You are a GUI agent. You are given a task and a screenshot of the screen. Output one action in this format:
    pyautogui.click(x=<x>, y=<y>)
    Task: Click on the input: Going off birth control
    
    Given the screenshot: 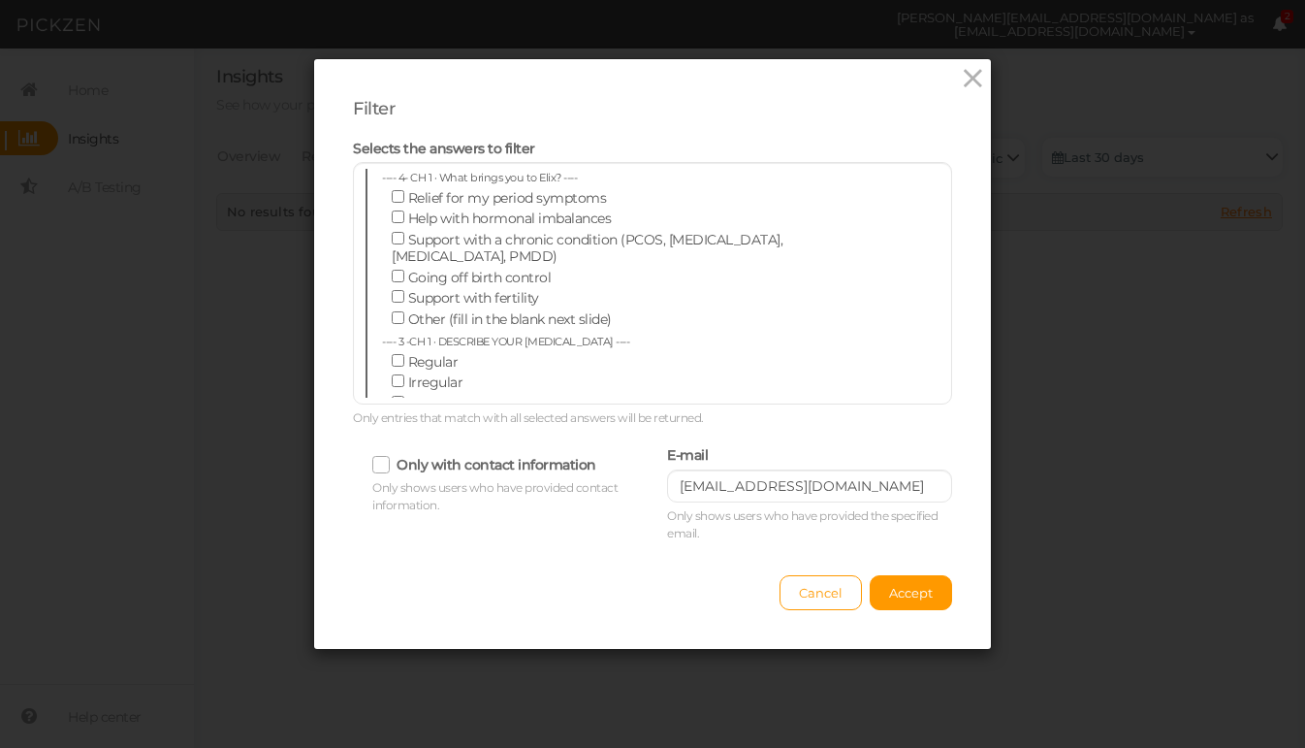 What is the action you would take?
    pyautogui.click(x=398, y=275)
    